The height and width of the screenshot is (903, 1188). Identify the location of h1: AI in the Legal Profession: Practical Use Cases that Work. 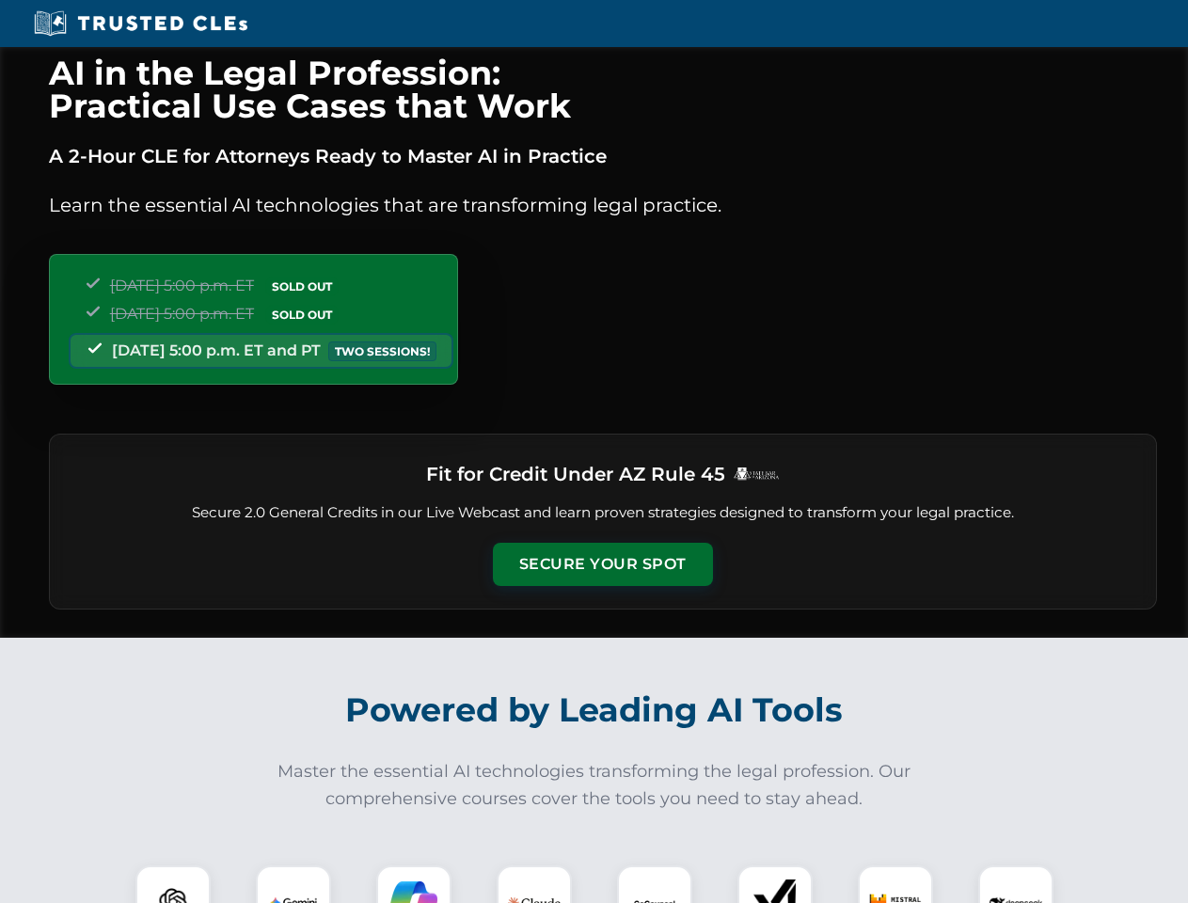
(603, 89).